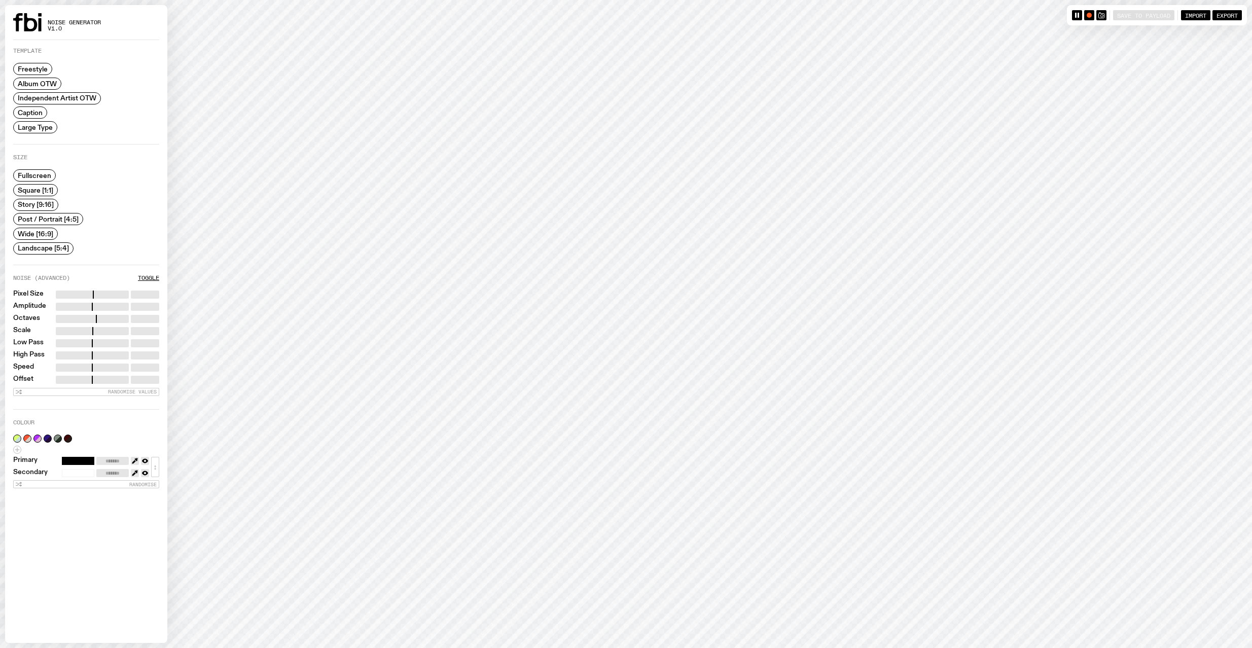  What do you see at coordinates (34, 175) in the screenshot?
I see `span: Fullscreen` at bounding box center [34, 175].